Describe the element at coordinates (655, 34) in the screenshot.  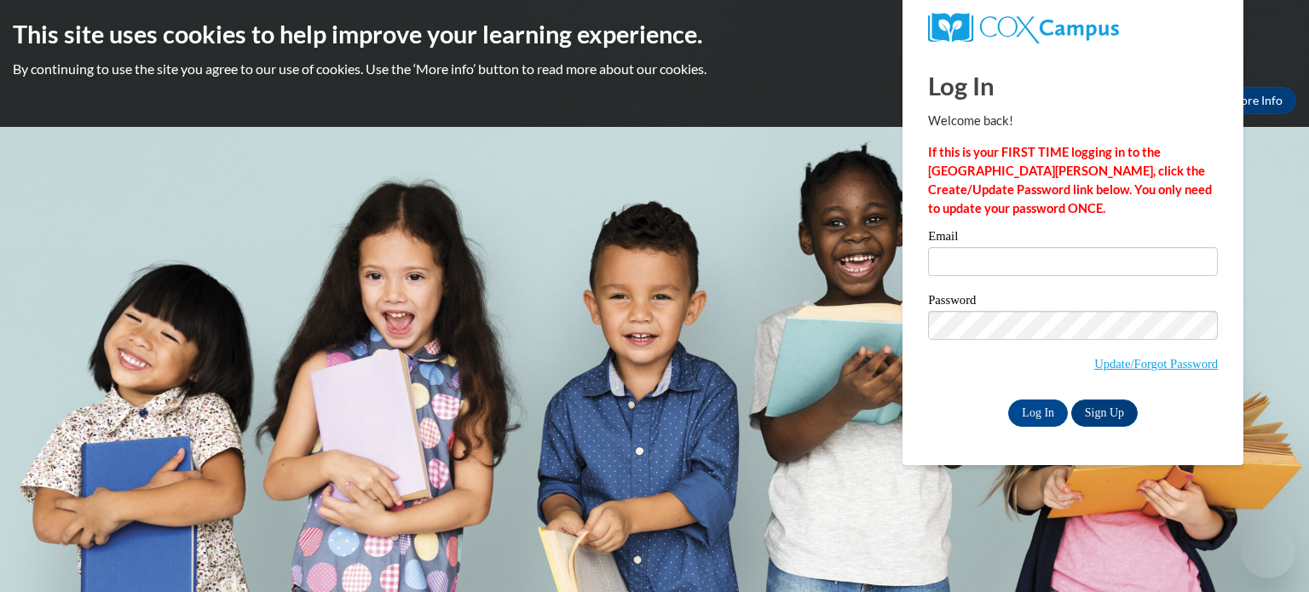
I see `h2: This site uses cookies to help improve your learning experience.` at that location.